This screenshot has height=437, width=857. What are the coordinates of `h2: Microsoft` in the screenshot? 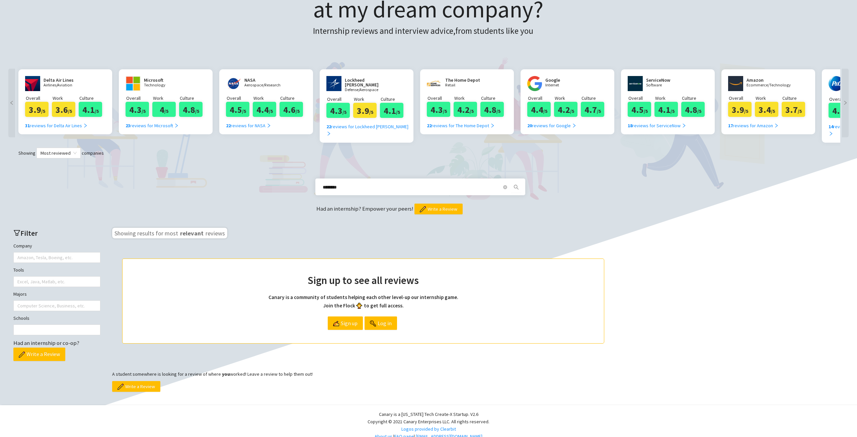 It's located at (164, 80).